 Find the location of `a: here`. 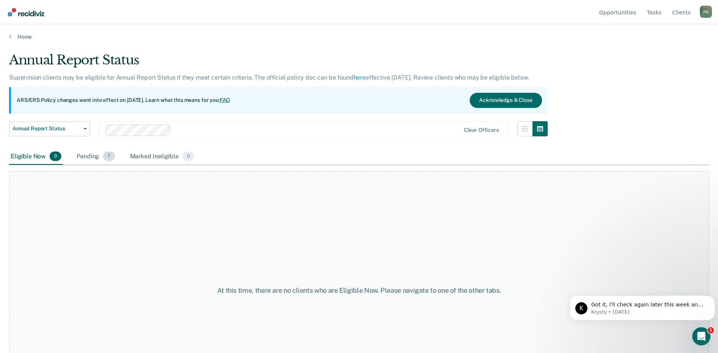

a: here is located at coordinates (359, 77).